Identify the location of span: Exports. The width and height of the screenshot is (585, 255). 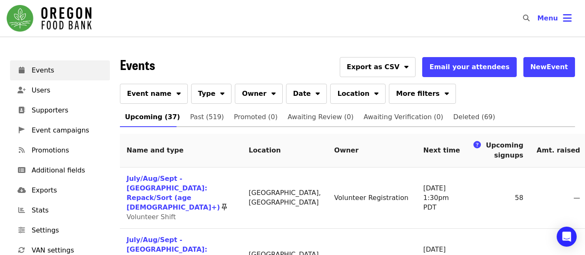
(67, 190).